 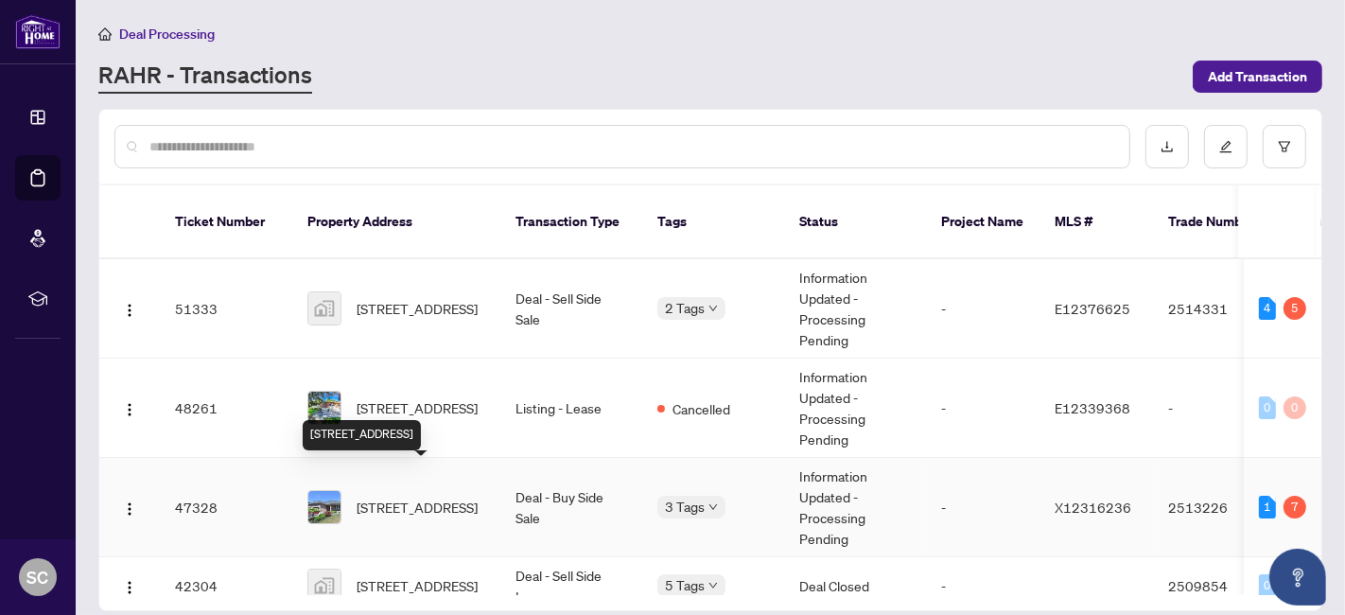 What do you see at coordinates (1257, 77) in the screenshot?
I see `span: Add Transaction` at bounding box center [1257, 77].